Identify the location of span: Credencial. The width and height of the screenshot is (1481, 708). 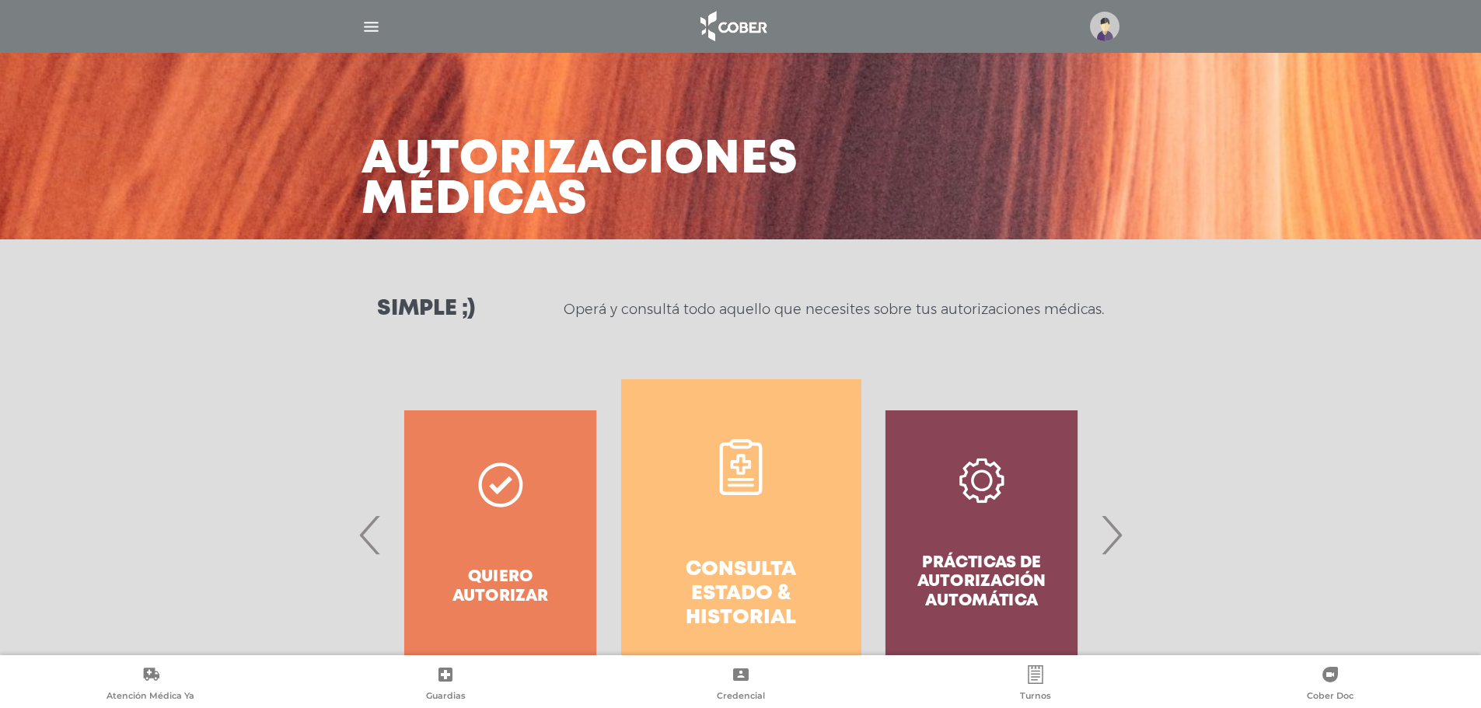
(741, 698).